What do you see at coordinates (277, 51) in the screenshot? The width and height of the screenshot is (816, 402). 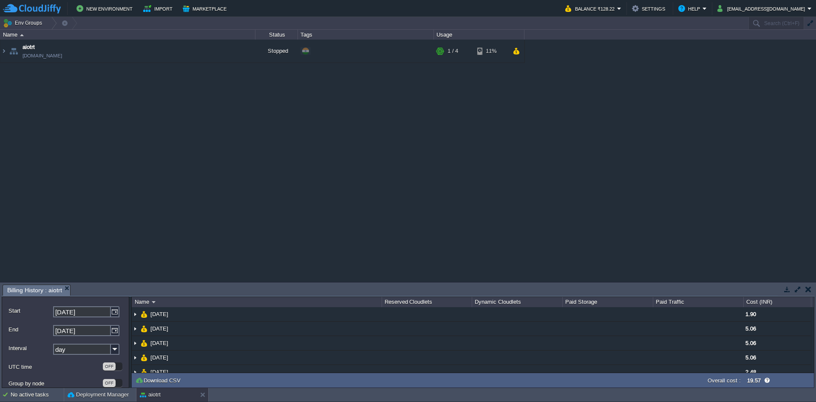 I see `div: Stopped` at bounding box center [277, 51].